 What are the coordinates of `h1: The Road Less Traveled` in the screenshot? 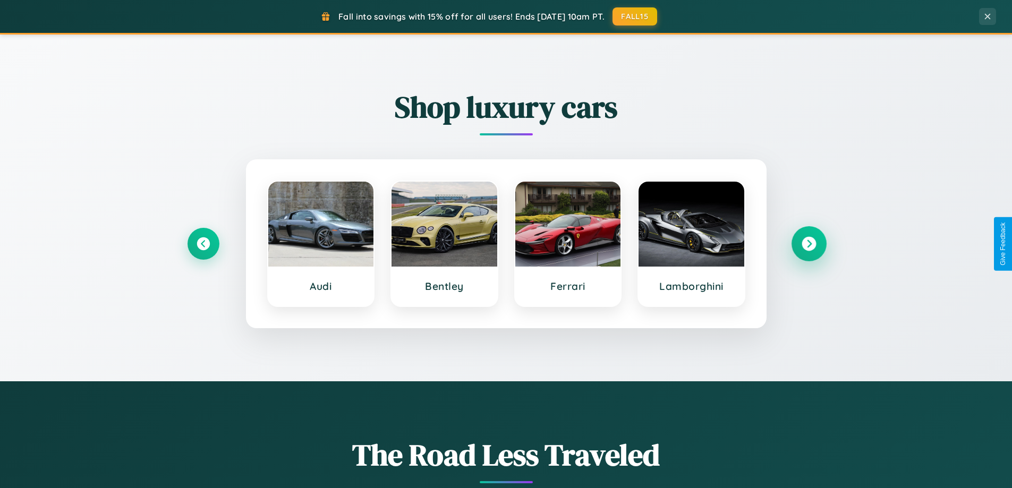 It's located at (506, 455).